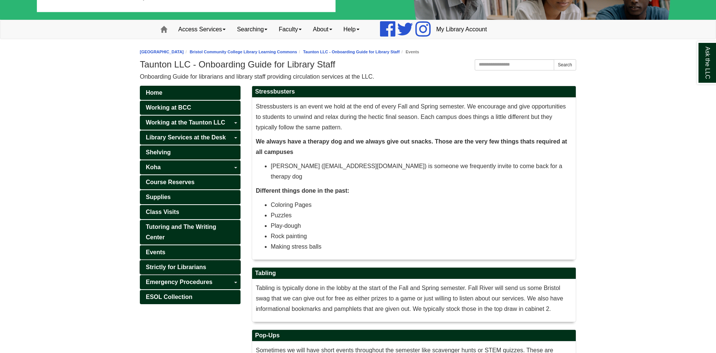 Image resolution: width=716 pixels, height=353 pixels. What do you see at coordinates (190, 93) in the screenshot?
I see `a: Home` at bounding box center [190, 93].